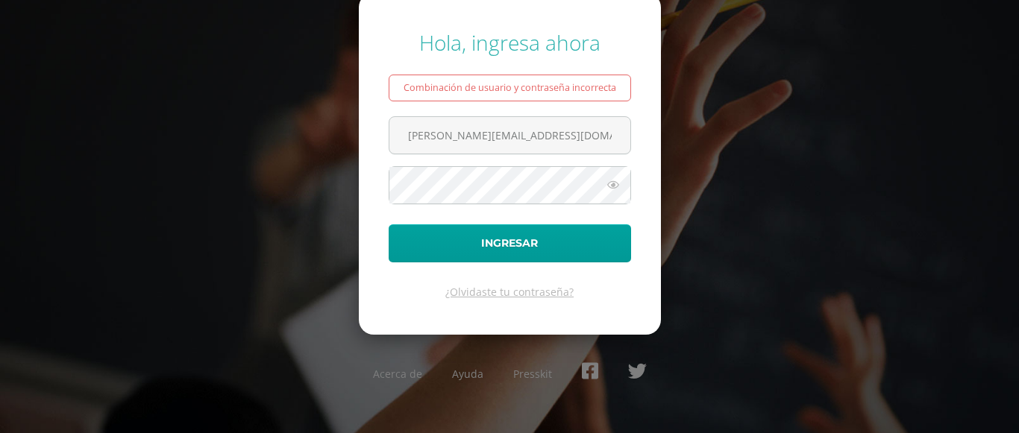 The height and width of the screenshot is (433, 1019). I want to click on div: Combinación de usuario y contraseña incorrecta, so click(509, 88).